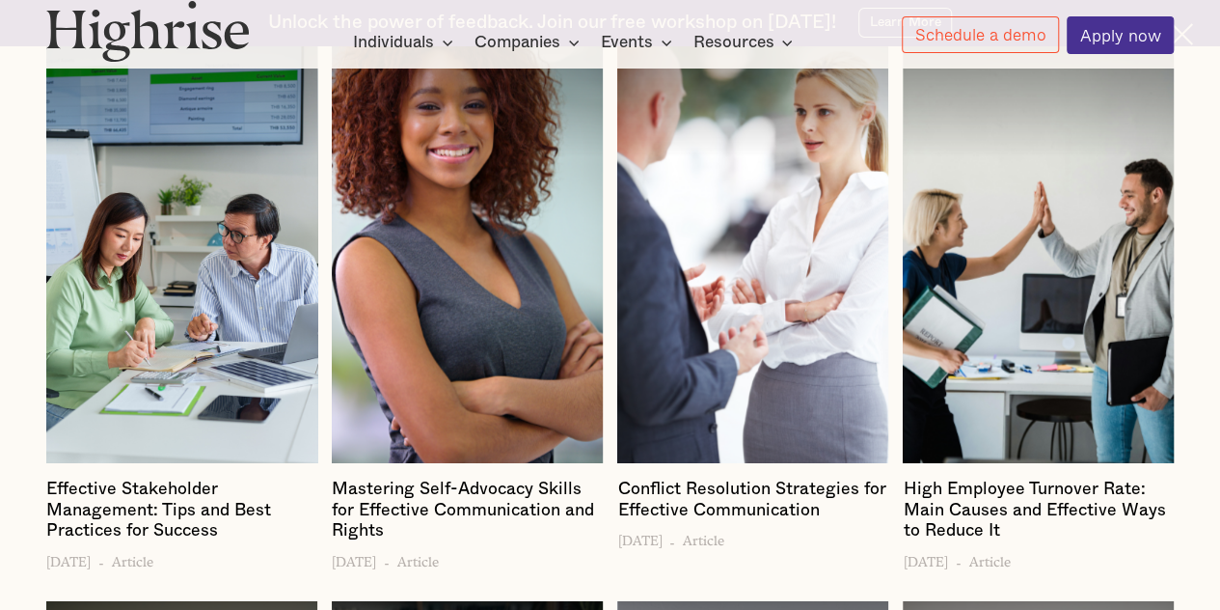 Image resolution: width=1220 pixels, height=610 pixels. Describe the element at coordinates (1038, 509) in the screenshot. I see `h4: High Employee Turnover Rate: Main Causes and Effective Ways to Reduce It` at that location.